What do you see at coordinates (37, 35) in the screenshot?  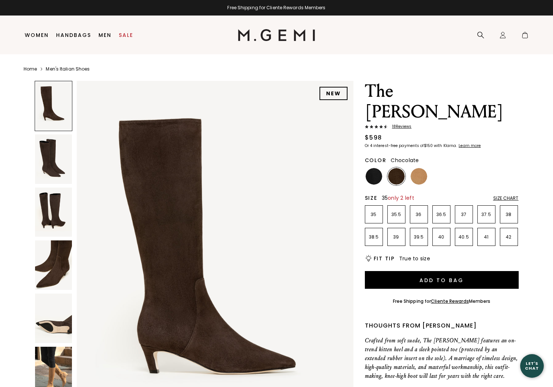 I see `a: Women` at bounding box center [37, 35].